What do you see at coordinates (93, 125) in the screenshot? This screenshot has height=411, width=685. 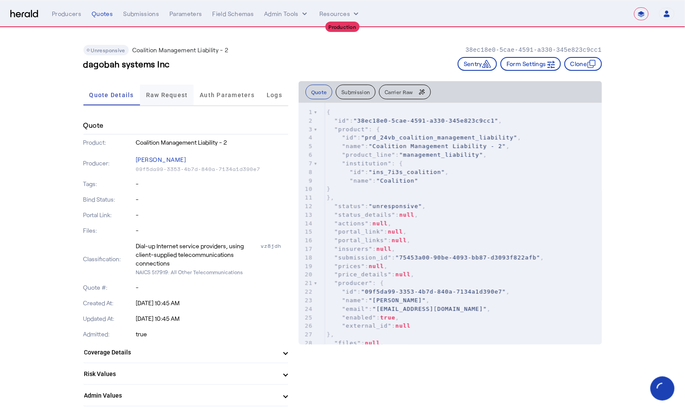 I see `h4: Quote` at bounding box center [93, 125].